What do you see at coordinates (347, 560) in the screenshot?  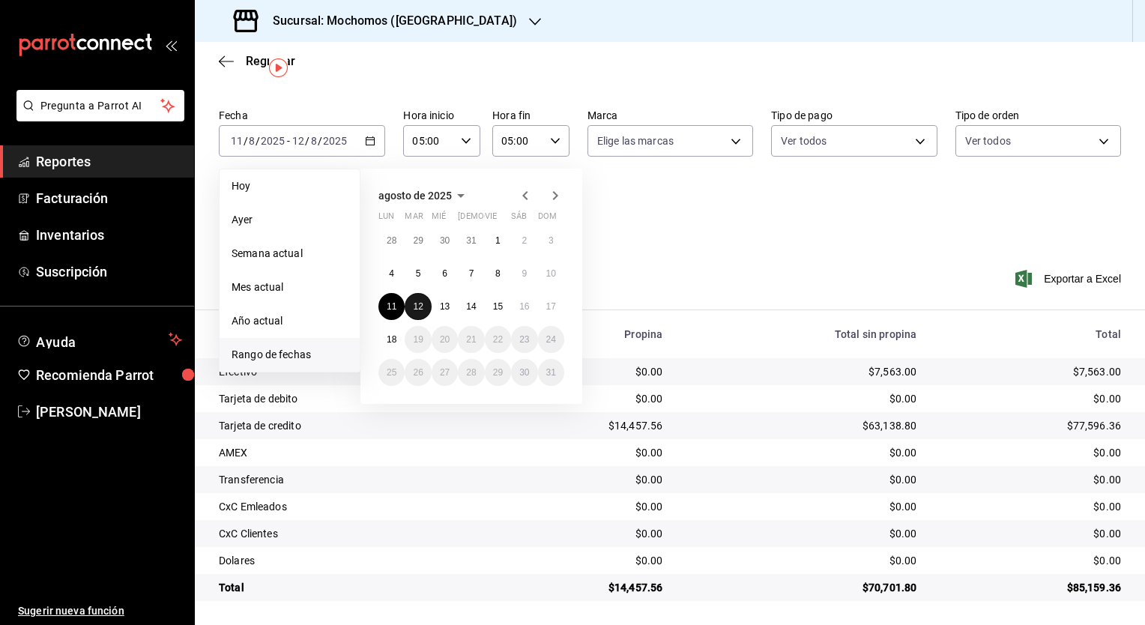 I see `div: Dolares` at bounding box center [347, 560].